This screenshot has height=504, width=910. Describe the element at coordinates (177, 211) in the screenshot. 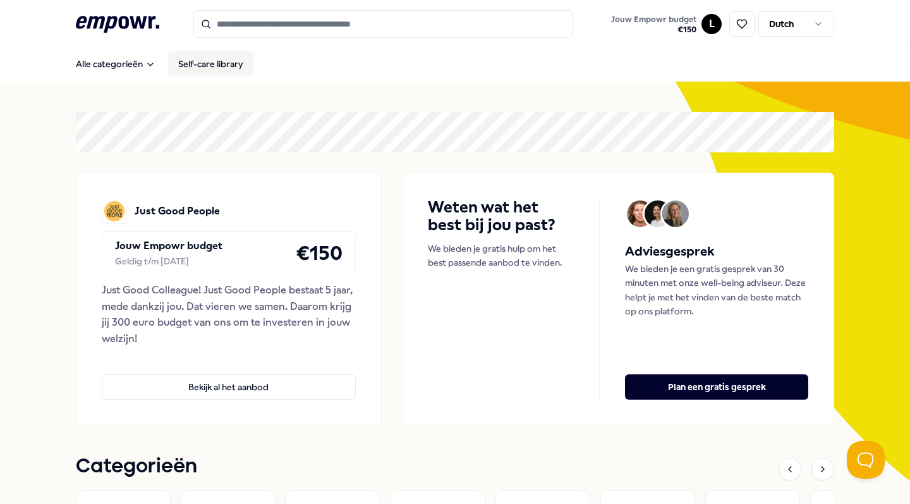

I see `p: Just Good People` at that location.